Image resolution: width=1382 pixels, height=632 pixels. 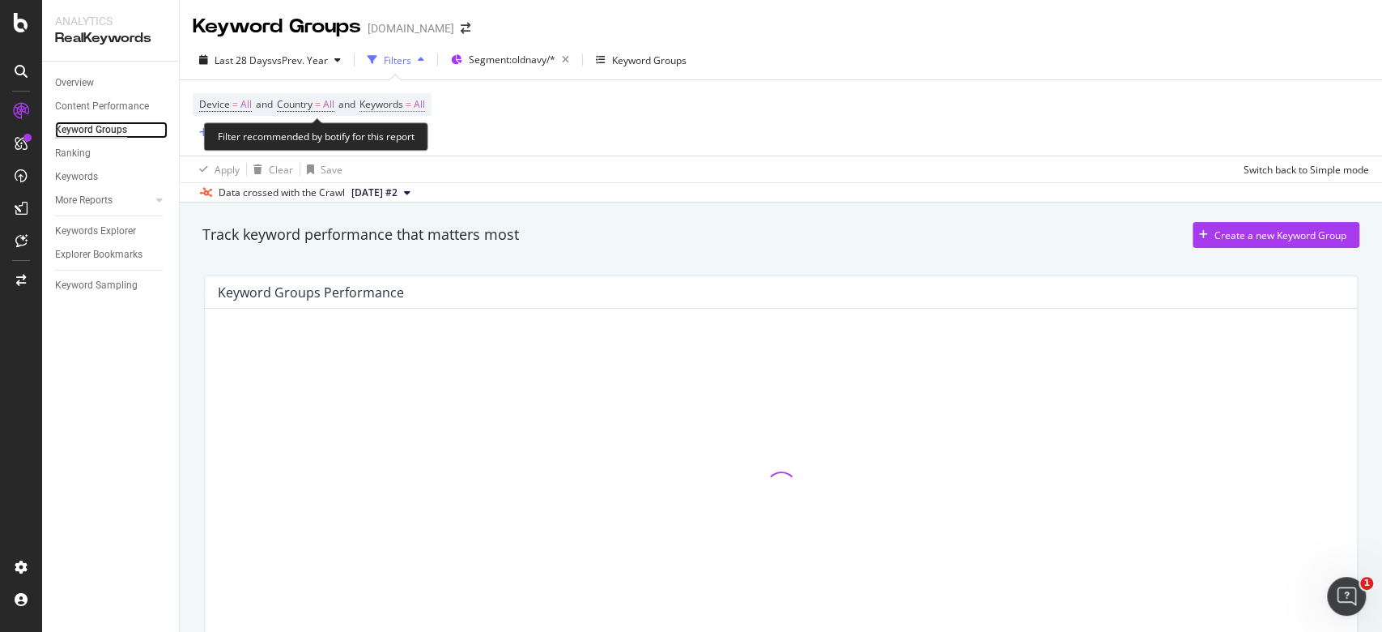 What do you see at coordinates (331, 169) in the screenshot?
I see `div: Save` at bounding box center [331, 169].